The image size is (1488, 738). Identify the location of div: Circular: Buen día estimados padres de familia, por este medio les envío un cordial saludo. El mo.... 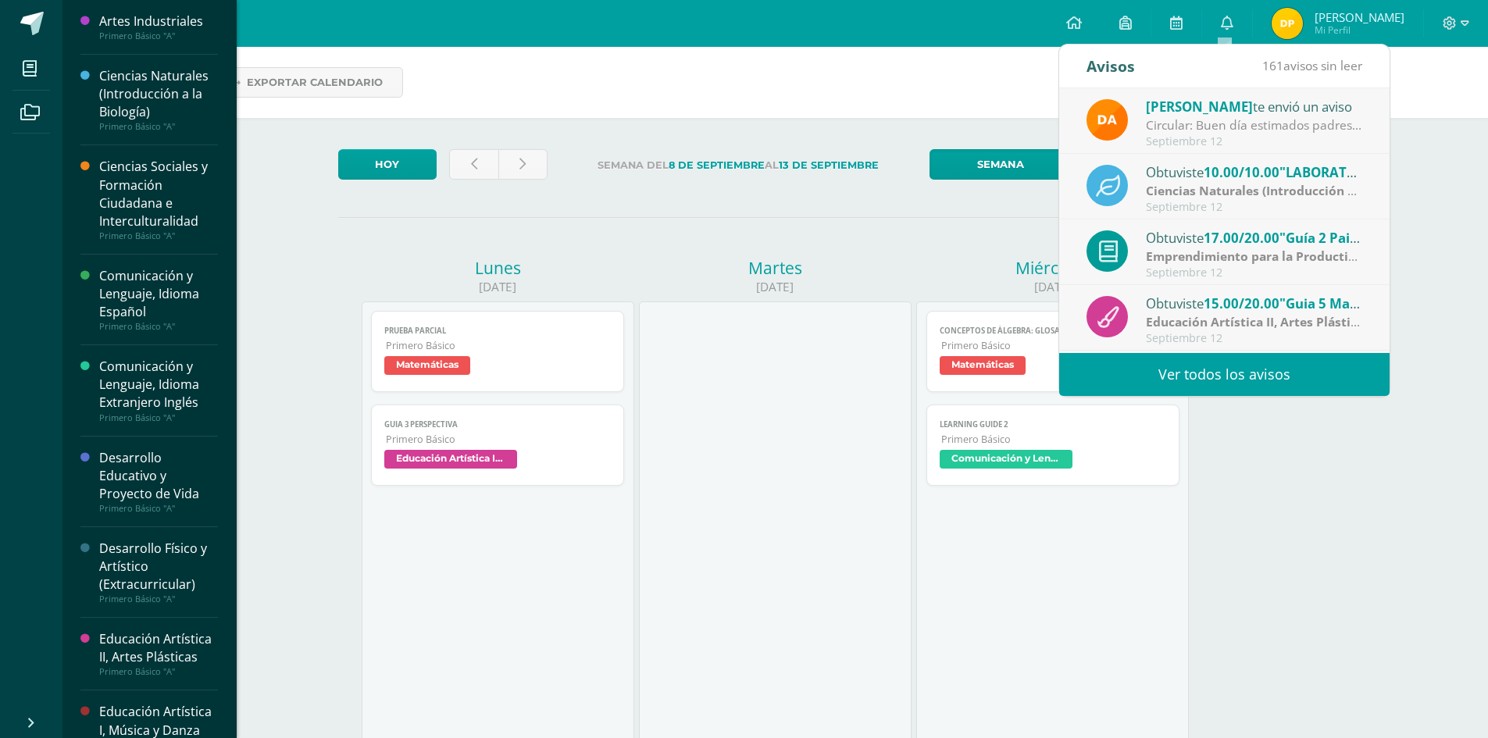
(1255, 125).